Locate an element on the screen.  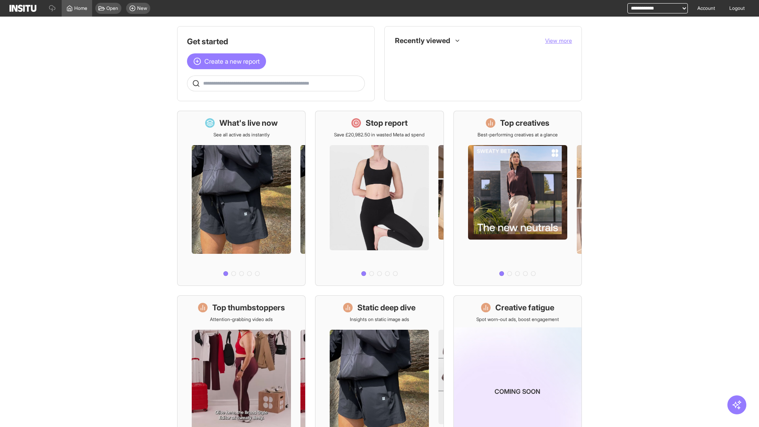
span: Open is located at coordinates (112, 8).